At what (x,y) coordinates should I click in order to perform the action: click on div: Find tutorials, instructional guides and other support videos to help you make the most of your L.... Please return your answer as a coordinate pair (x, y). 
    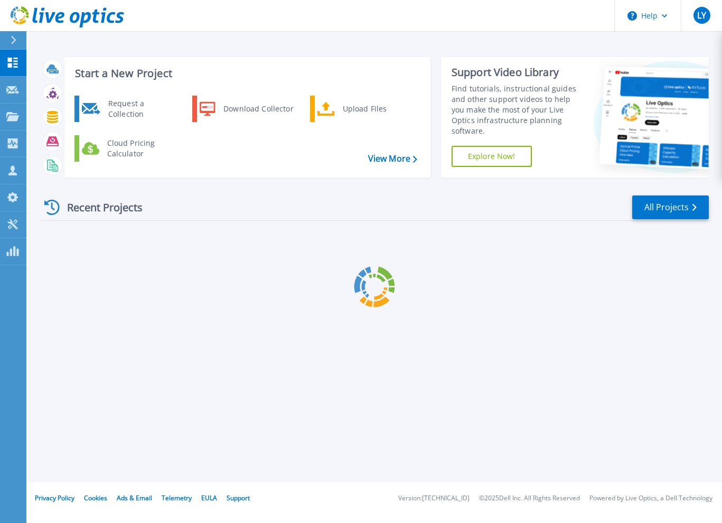
    Looking at the image, I should click on (518, 110).